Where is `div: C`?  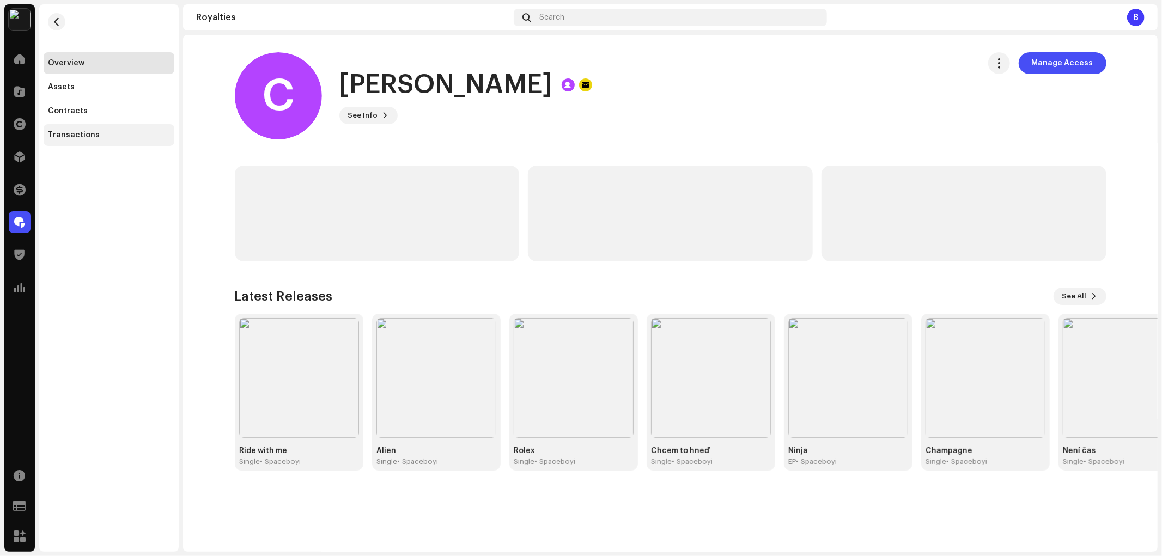 div: C is located at coordinates (278, 96).